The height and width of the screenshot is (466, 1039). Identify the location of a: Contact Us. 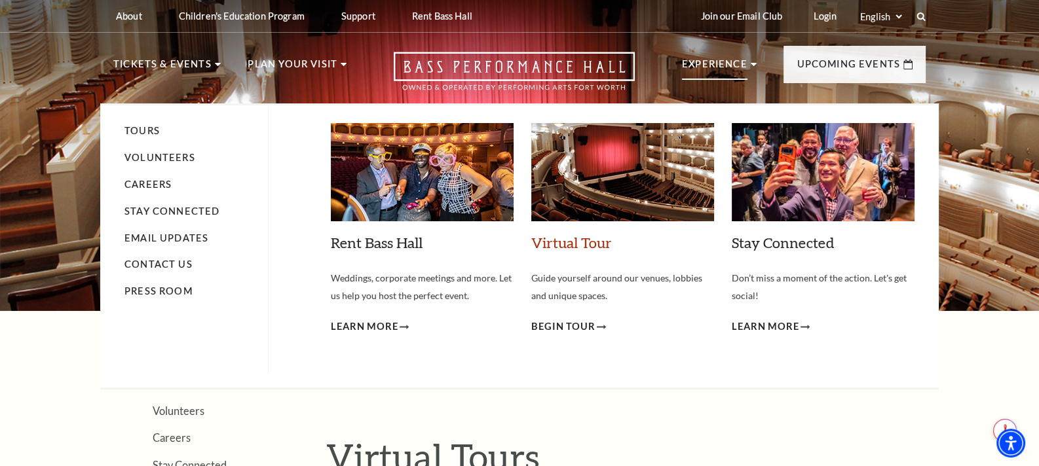
(159, 264).